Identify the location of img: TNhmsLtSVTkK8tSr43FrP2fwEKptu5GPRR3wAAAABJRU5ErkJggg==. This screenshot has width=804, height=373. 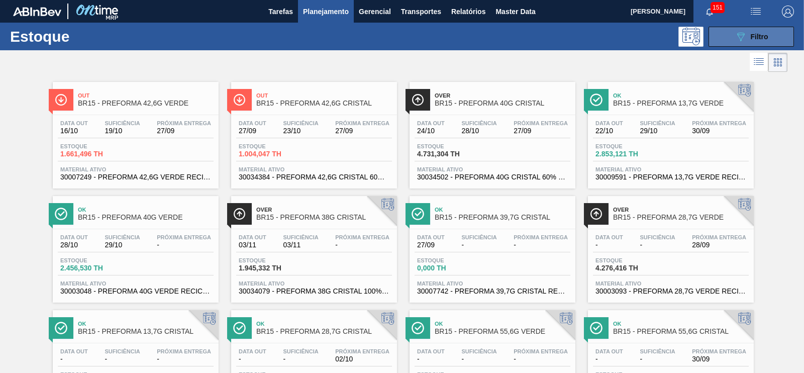
(37, 12).